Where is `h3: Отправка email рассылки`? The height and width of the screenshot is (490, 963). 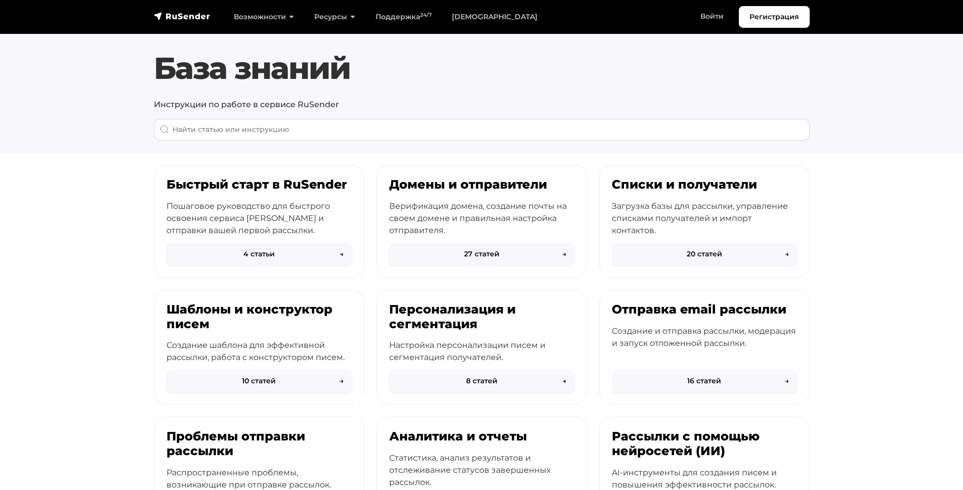 h3: Отправка email рассылки is located at coordinates (704, 310).